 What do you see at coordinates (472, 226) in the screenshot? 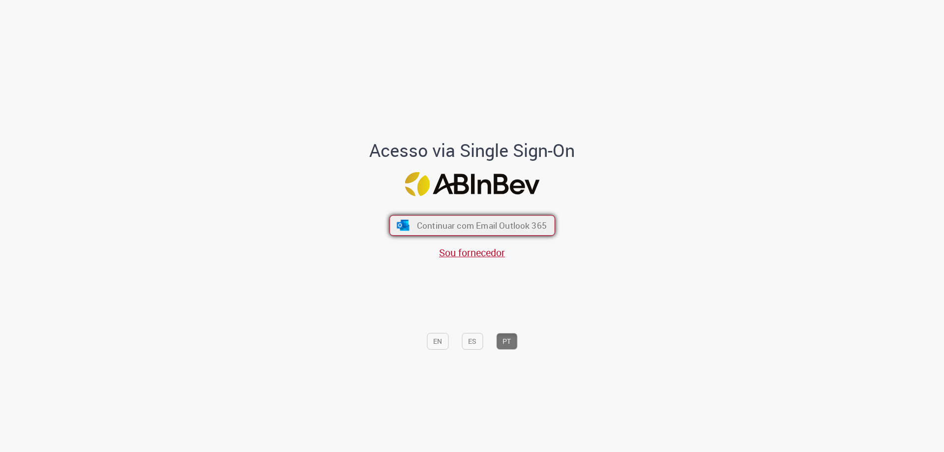
I see `button: ícone Azure/Microsoft 360 Continuar com Email Outlook 365` at bounding box center [472, 226].